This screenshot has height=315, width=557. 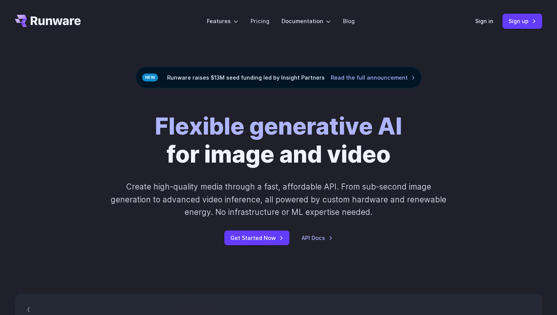 What do you see at coordinates (373, 77) in the screenshot?
I see `a: Read the full announcement` at bounding box center [373, 77].